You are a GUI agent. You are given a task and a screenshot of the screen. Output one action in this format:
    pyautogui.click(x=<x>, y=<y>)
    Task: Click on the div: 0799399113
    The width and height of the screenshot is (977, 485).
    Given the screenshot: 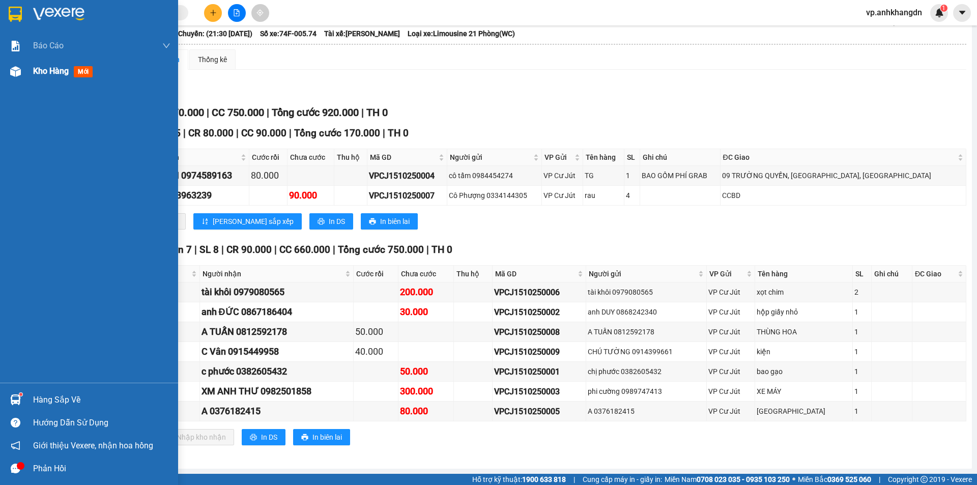 What is the action you would take?
    pyautogui.click(x=138, y=52)
    